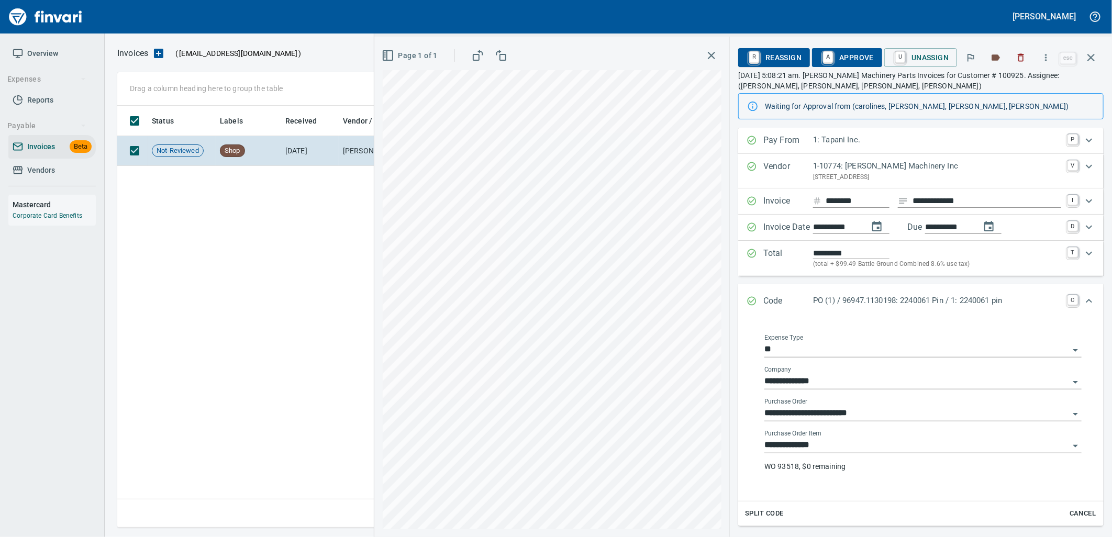  What do you see at coordinates (159, 53) in the screenshot?
I see `button: Upload an Invoice` at bounding box center [159, 53].